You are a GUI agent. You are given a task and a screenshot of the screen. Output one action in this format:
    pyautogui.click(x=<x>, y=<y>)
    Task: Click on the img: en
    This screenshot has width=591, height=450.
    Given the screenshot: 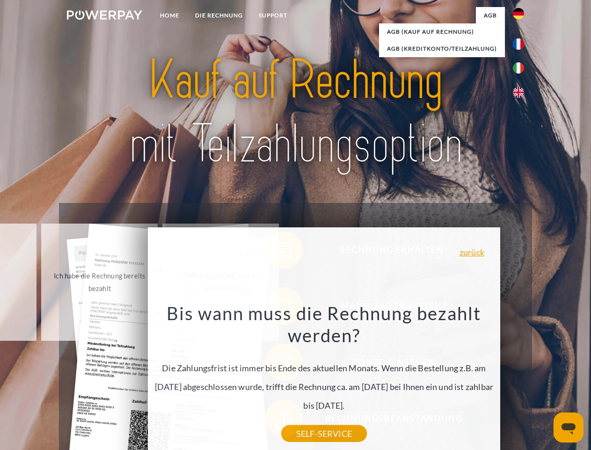 What is the action you would take?
    pyautogui.click(x=519, y=92)
    